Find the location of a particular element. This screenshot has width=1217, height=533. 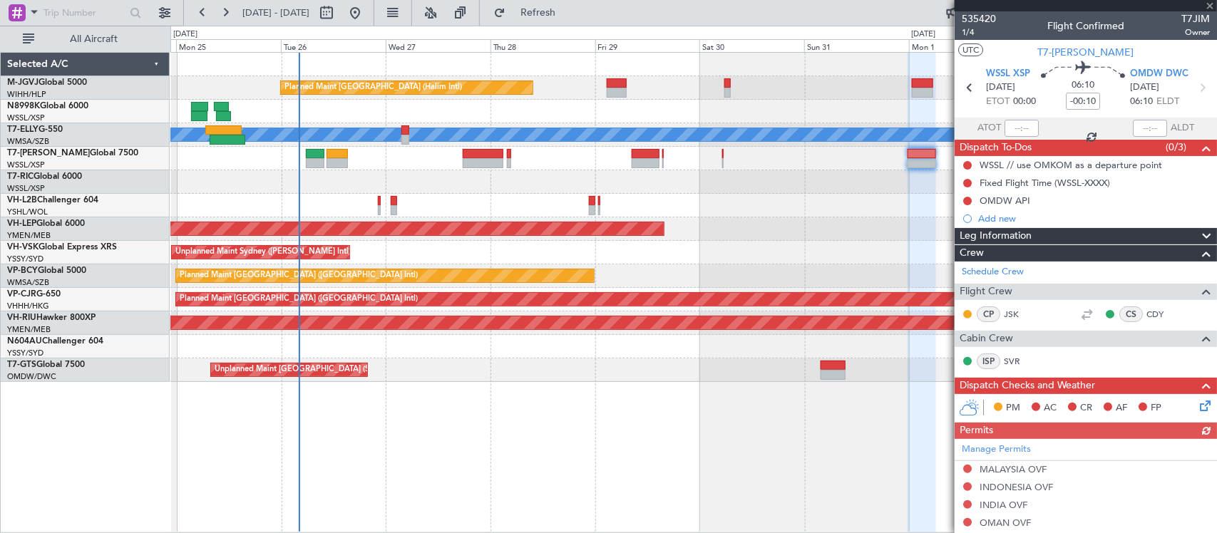

a: N604AUChallenger 604 is located at coordinates (55, 341).